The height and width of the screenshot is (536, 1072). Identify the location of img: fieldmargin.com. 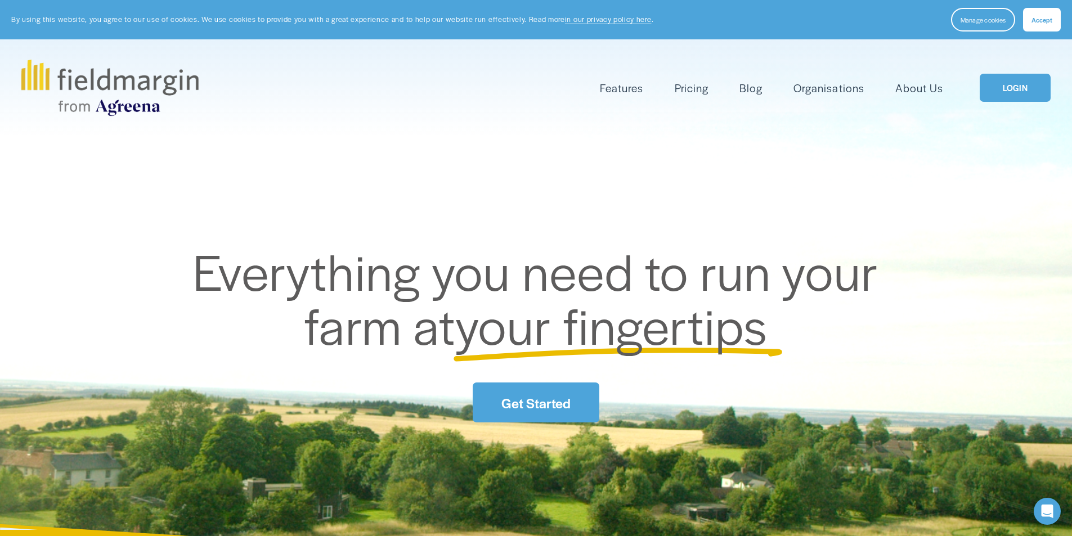
(110, 88).